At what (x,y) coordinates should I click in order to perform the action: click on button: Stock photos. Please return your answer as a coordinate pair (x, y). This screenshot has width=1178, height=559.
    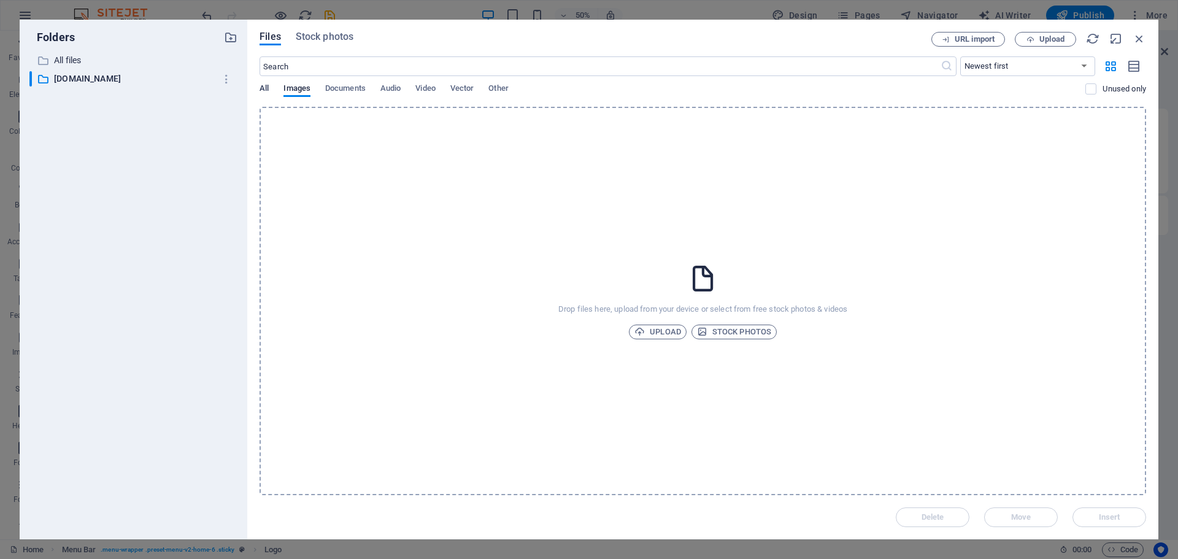
    Looking at the image, I should click on (734, 332).